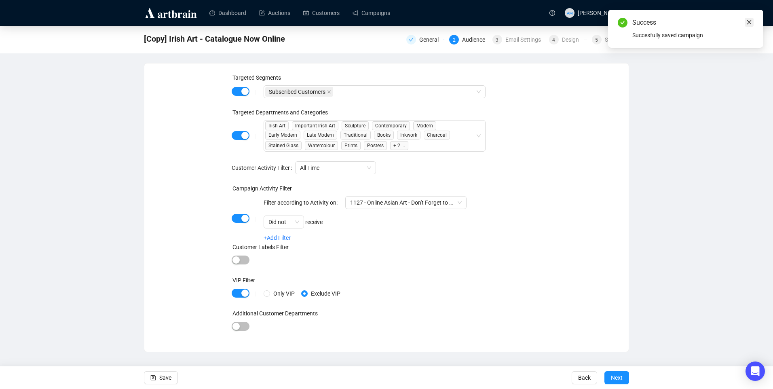  Describe the element at coordinates (497, 40) in the screenshot. I see `span: 3` at that location.